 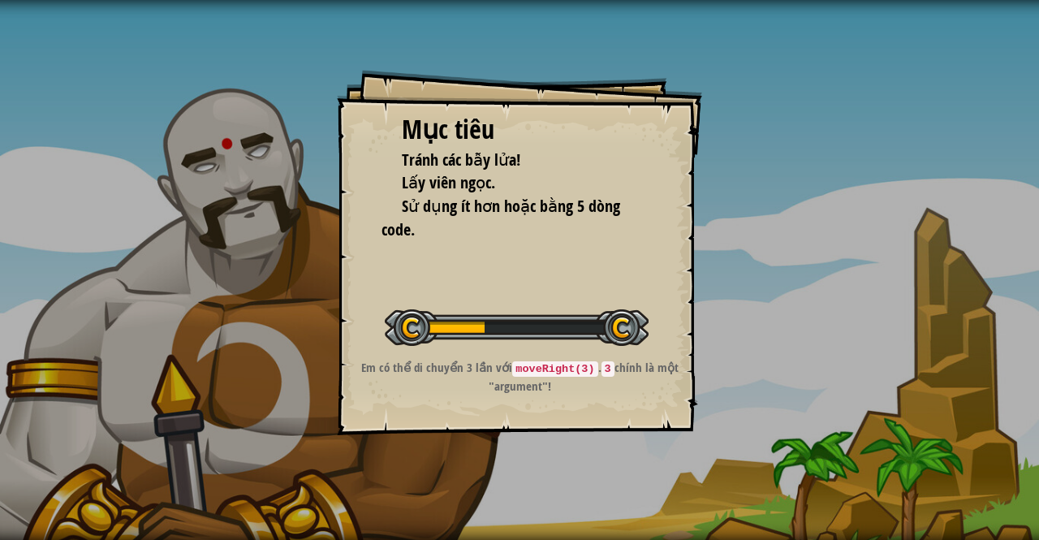 What do you see at coordinates (507, 183) in the screenshot?
I see `li: Lấy viên ngọc.` at bounding box center [507, 183].